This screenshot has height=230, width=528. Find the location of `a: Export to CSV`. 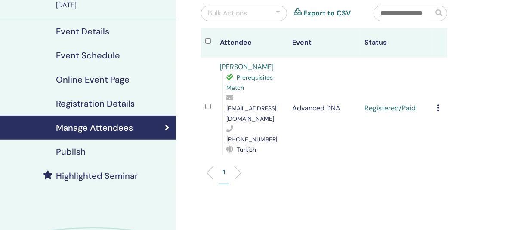

a: Export to CSV is located at coordinates (327, 13).